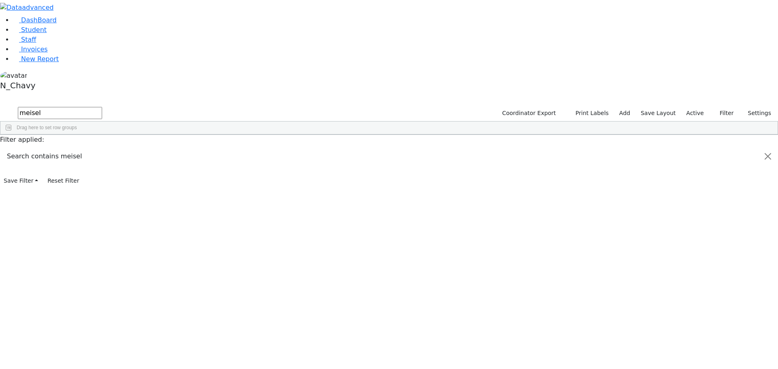 The image size is (778, 369). Describe the element at coordinates (34, 49) in the screenshot. I see `span: Invoices` at that location.